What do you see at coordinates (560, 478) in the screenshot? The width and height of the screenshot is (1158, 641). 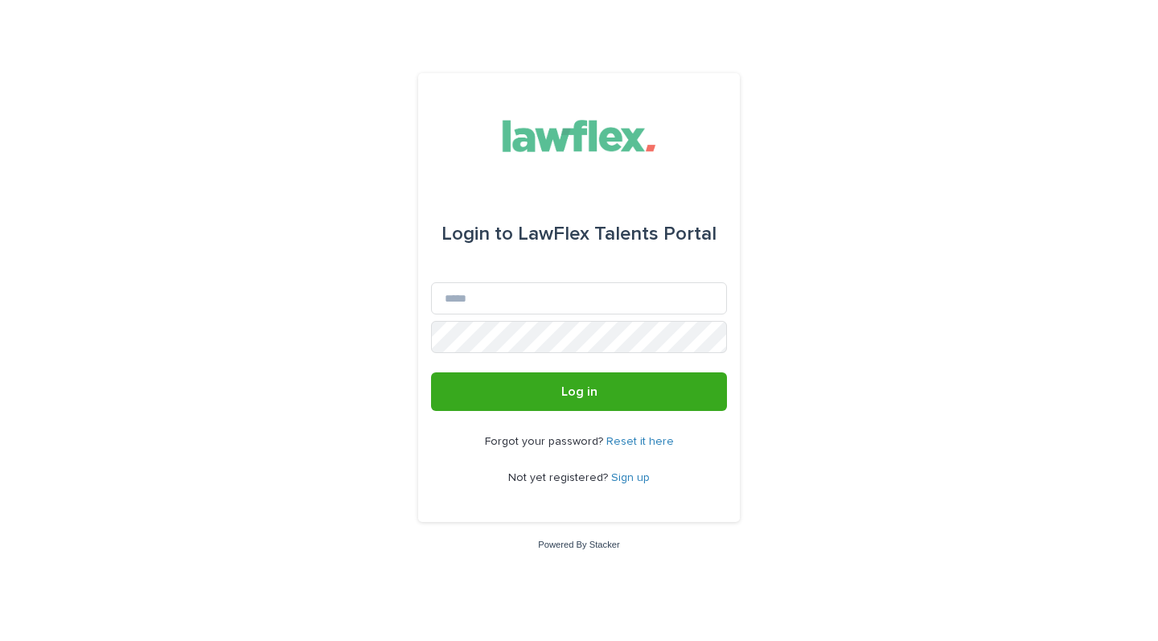 I see `span: Not yet registered?` at bounding box center [560, 478].